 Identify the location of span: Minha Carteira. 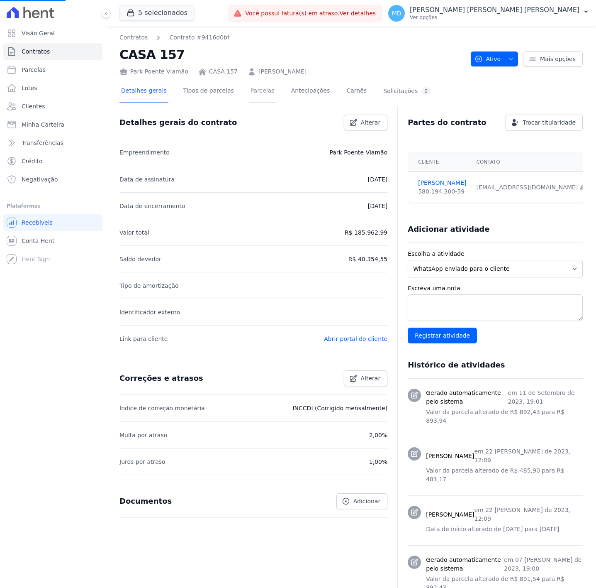
(43, 125).